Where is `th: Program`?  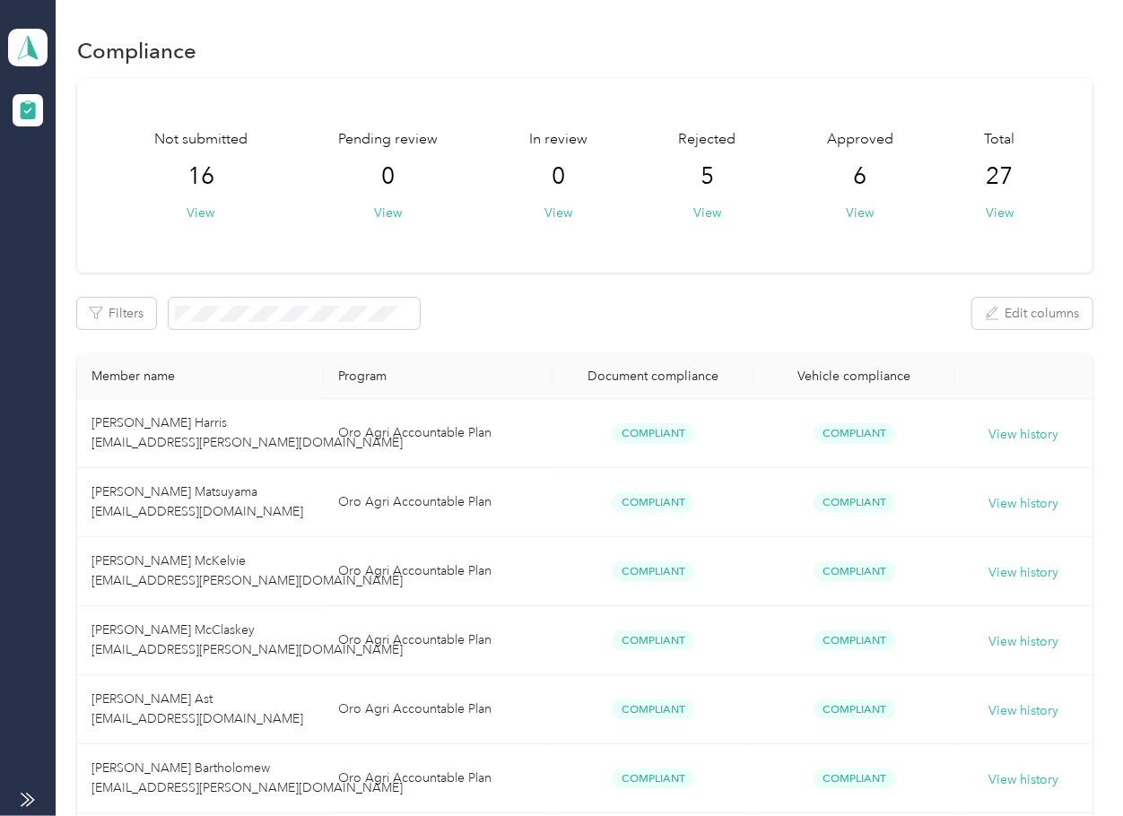
th: Program is located at coordinates (438, 377).